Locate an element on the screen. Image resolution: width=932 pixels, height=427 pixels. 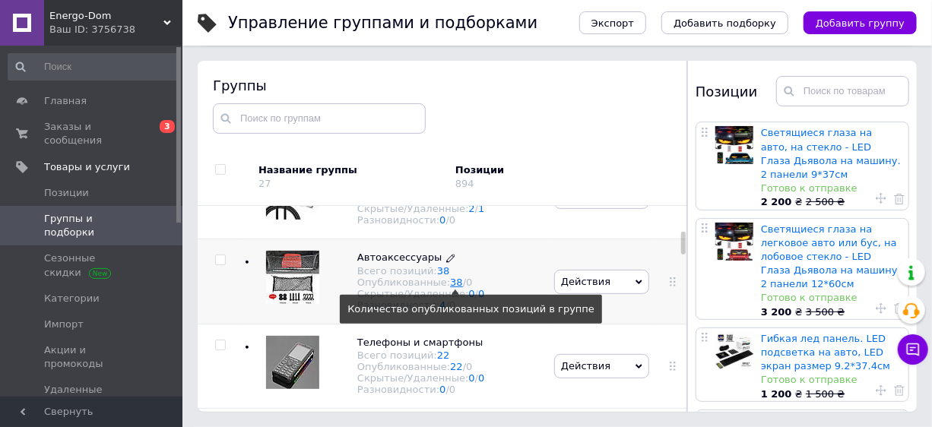
div: Группы is located at coordinates (443, 85).